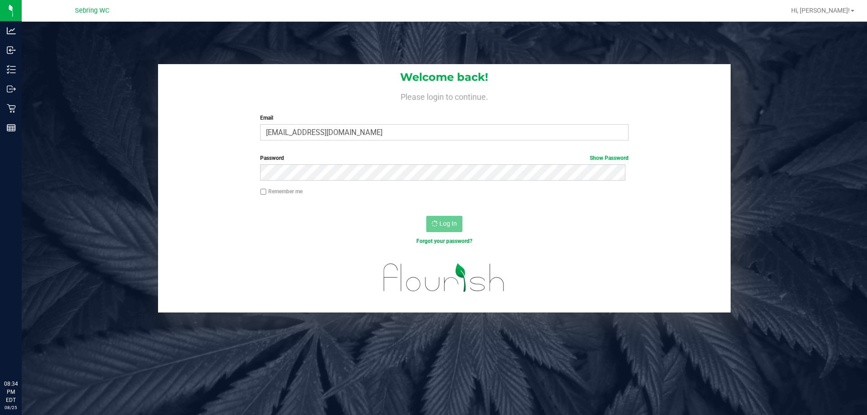 This screenshot has width=867, height=415. What do you see at coordinates (11, 31) in the screenshot?
I see `inline-svg: Analytics` at bounding box center [11, 31].